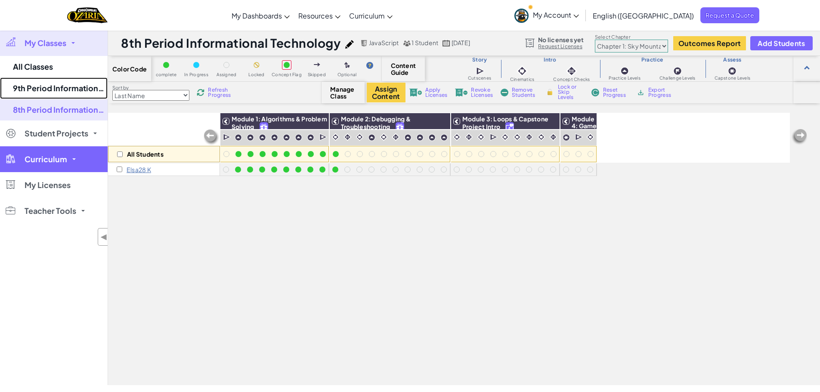 This screenshot has height=392, width=820. Describe the element at coordinates (226, 74) in the screenshot. I see `span: Assigned` at that location.